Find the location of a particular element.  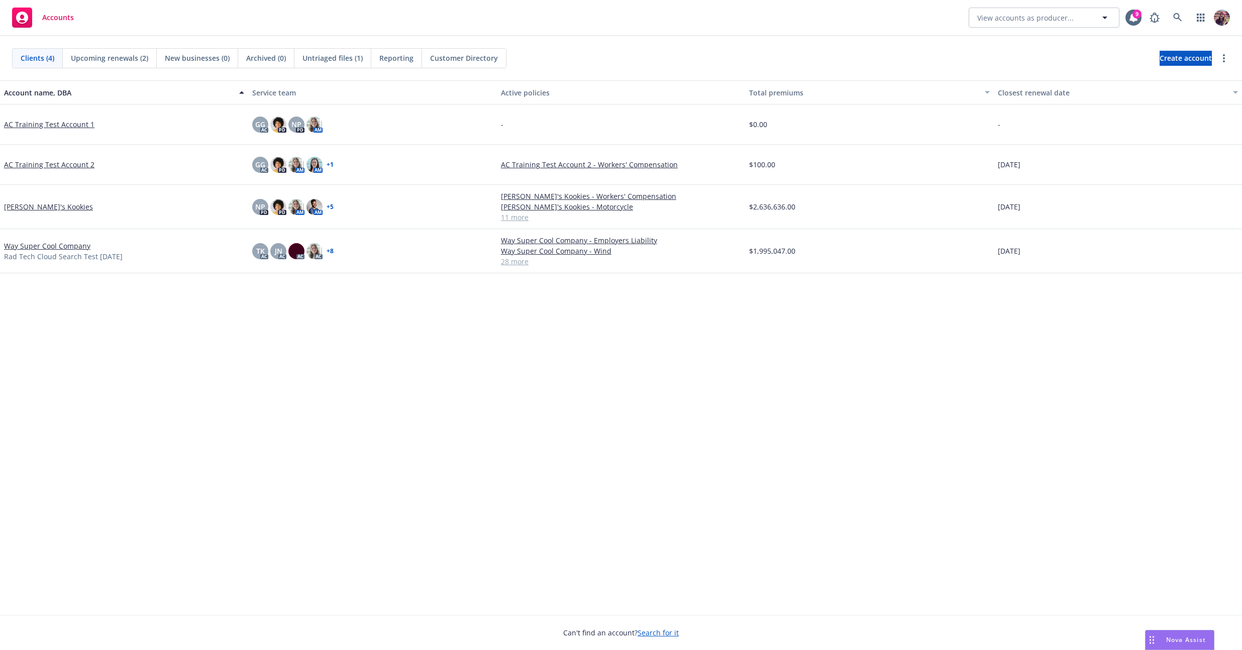

a: more is located at coordinates (1224, 58).